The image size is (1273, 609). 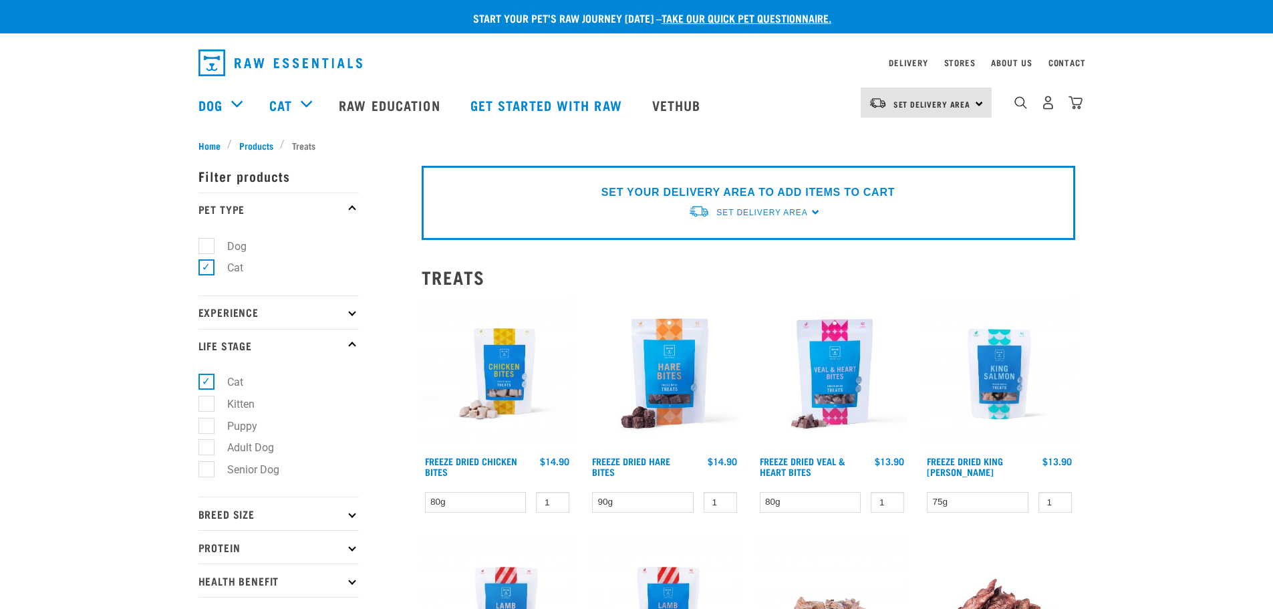 What do you see at coordinates (279, 176) in the screenshot?
I see `p: Filter products` at bounding box center [279, 176].